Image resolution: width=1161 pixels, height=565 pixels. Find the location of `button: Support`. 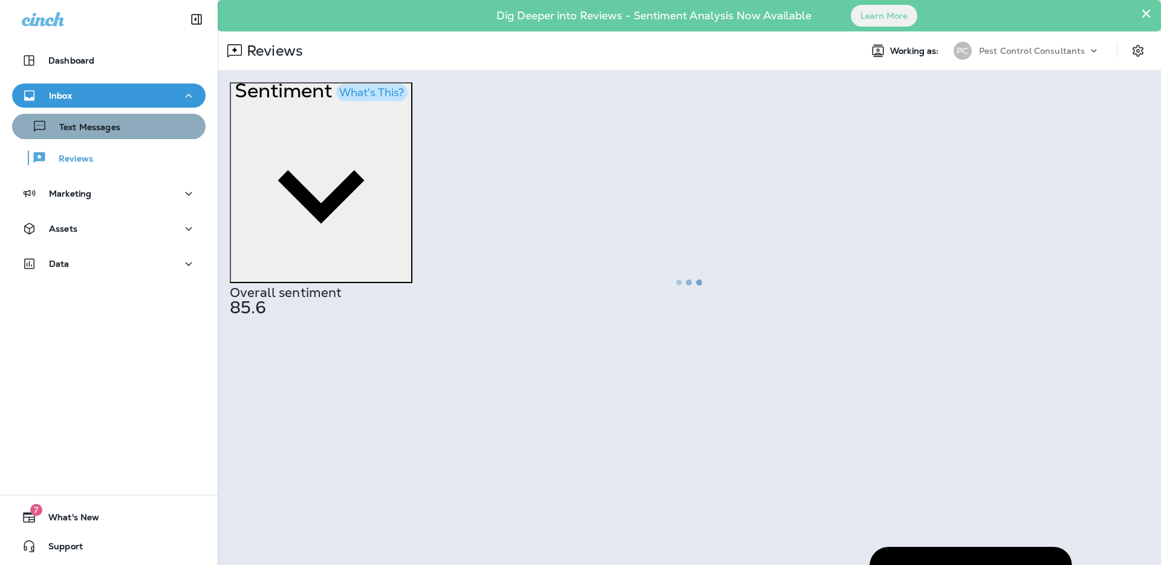

button: Support is located at coordinates (109, 546).